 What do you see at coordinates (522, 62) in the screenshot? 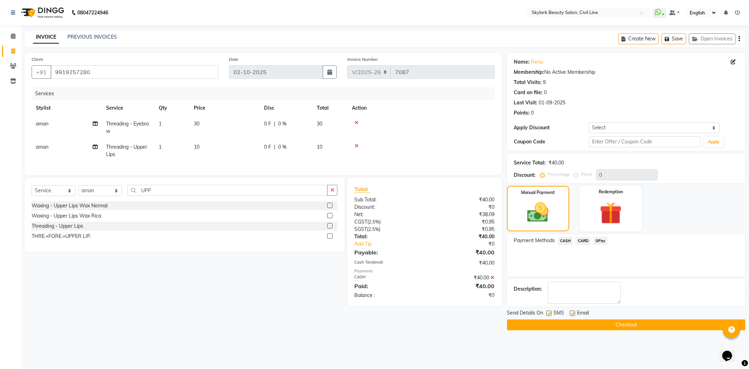
I see `div: Name:` at bounding box center [522, 62].